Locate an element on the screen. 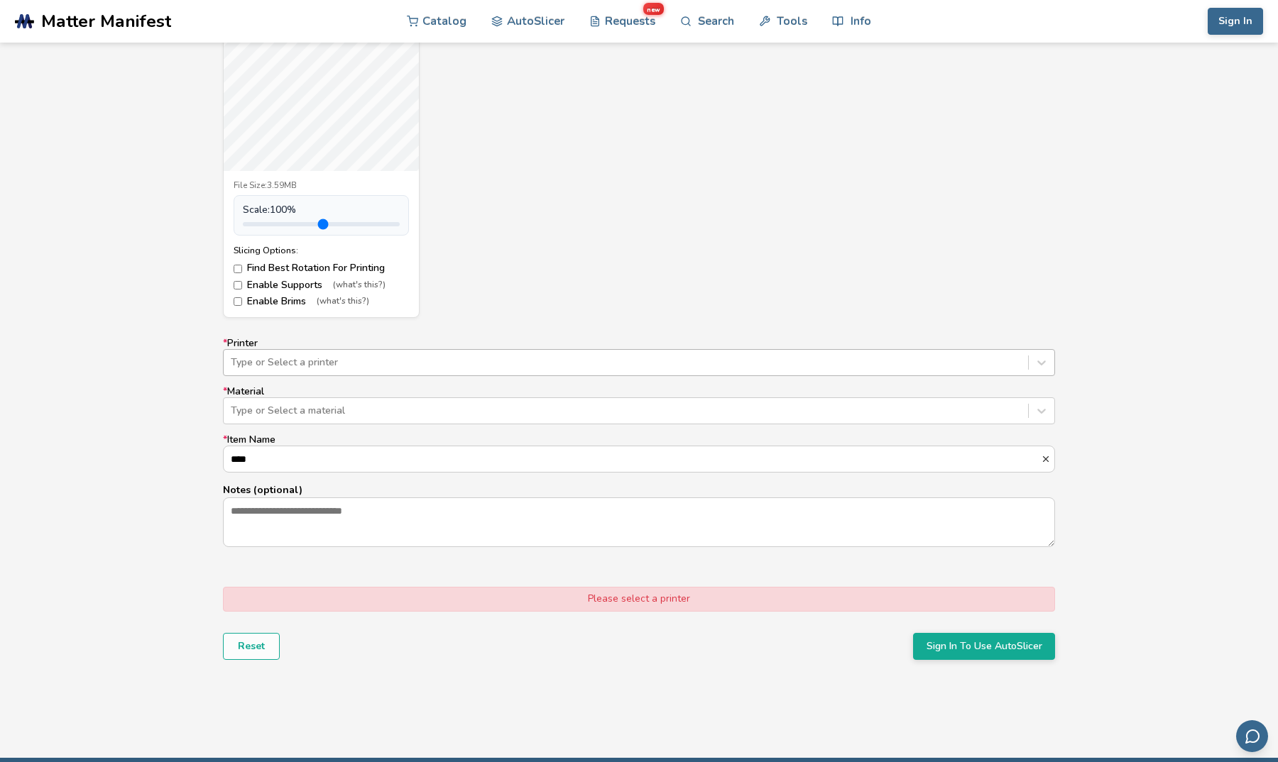 The image size is (1278, 762). label: Material is located at coordinates (639, 405).